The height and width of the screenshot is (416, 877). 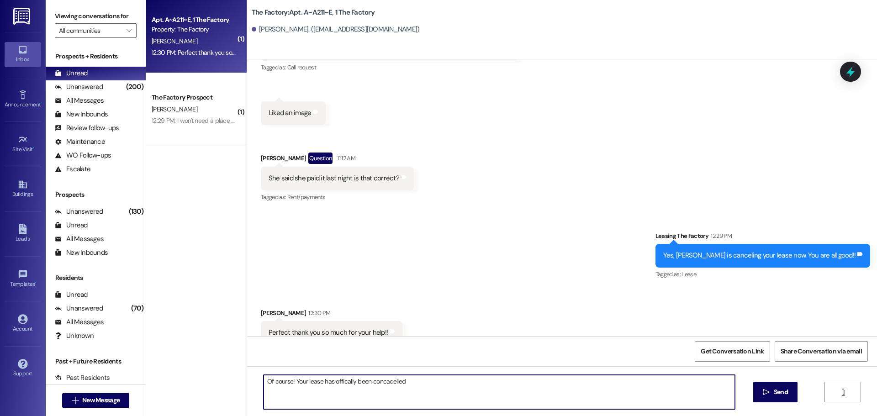 What do you see at coordinates (87, 128) in the screenshot?
I see `div: Review follow-ups` at bounding box center [87, 128].